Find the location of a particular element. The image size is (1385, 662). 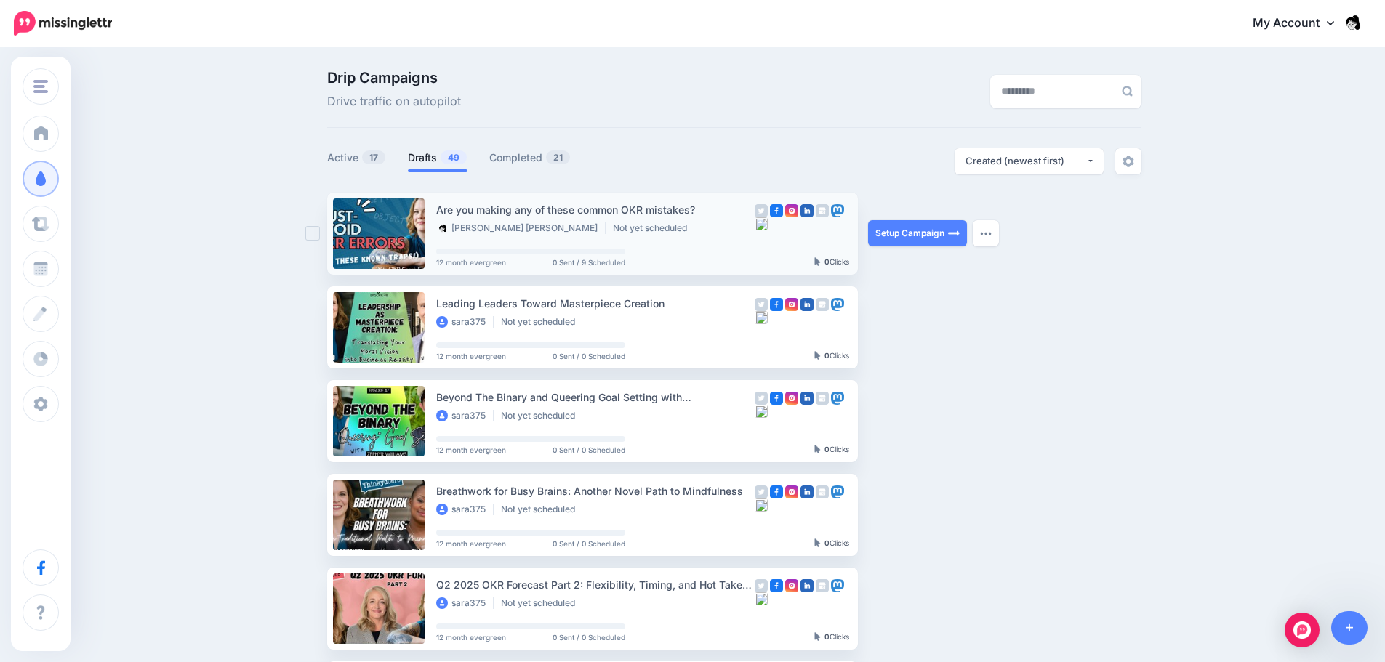

div: Breathwork for Busy Brains: Another Novel Path to Mindfulness is located at coordinates (595, 491).